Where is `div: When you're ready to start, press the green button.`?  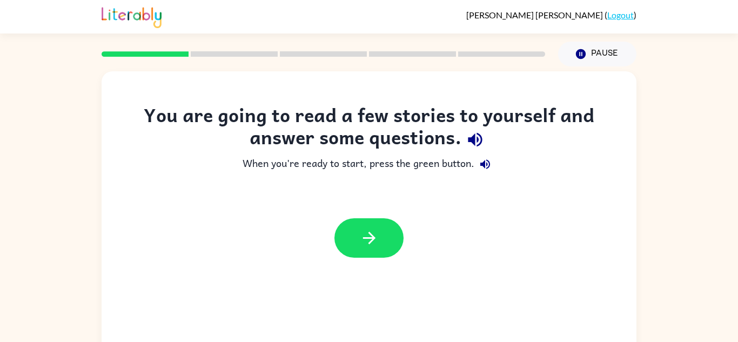
div: When you're ready to start, press the green button. is located at coordinates (369, 164).